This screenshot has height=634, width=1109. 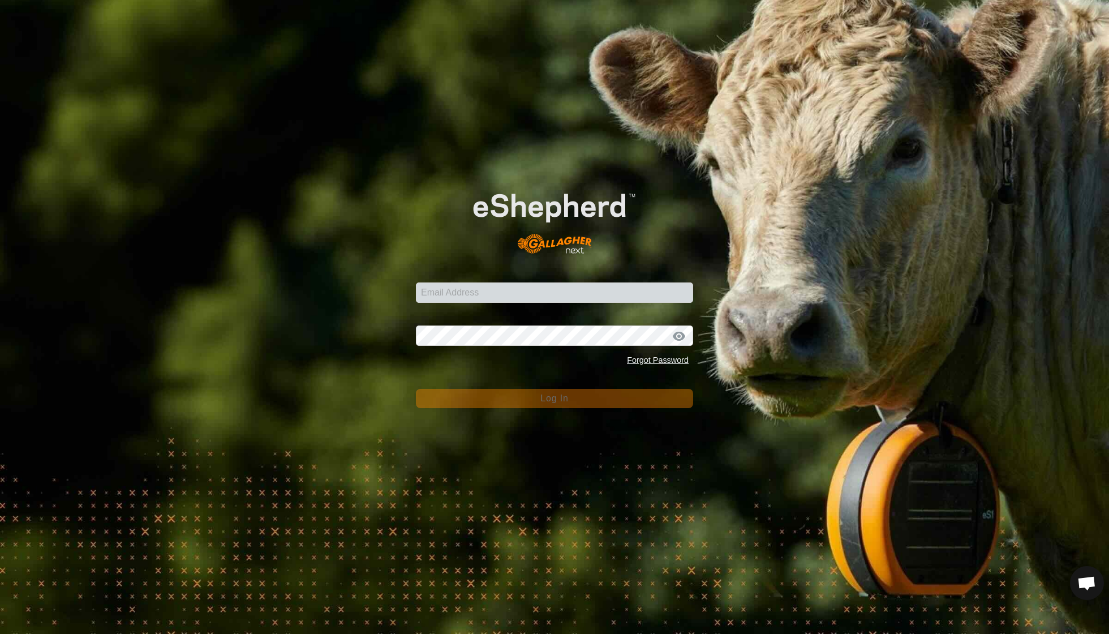 What do you see at coordinates (1087, 583) in the screenshot?
I see `div: Open chat` at bounding box center [1087, 583].